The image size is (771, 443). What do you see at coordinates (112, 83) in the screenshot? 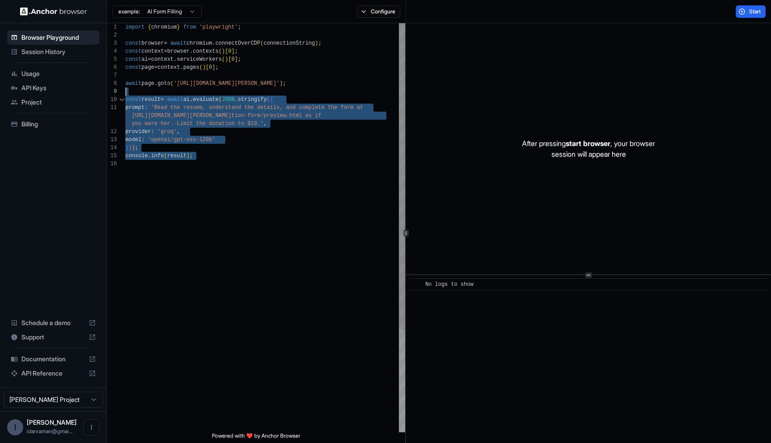
I see `div: 8` at bounding box center [112, 83].